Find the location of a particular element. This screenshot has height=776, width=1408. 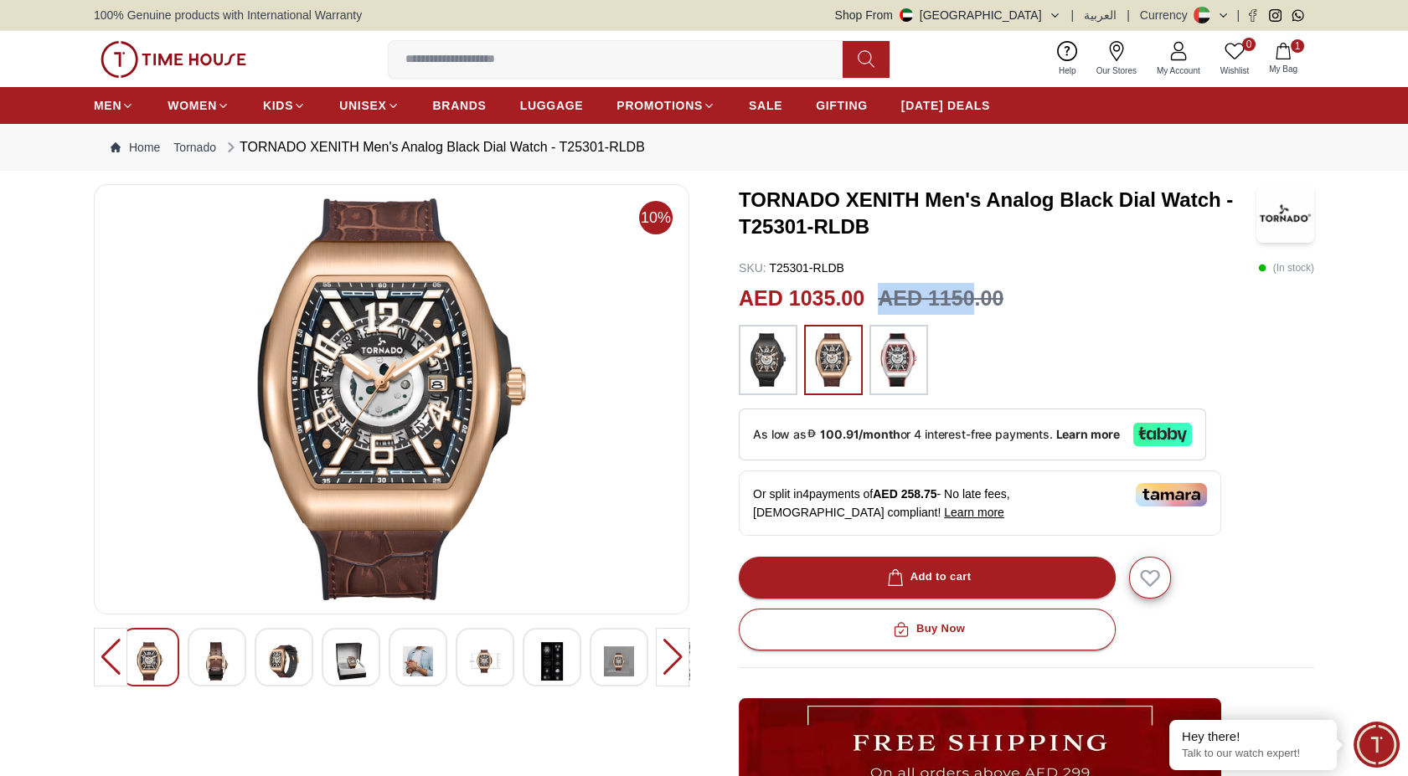

span: AED 258.75 is located at coordinates (904, 494).